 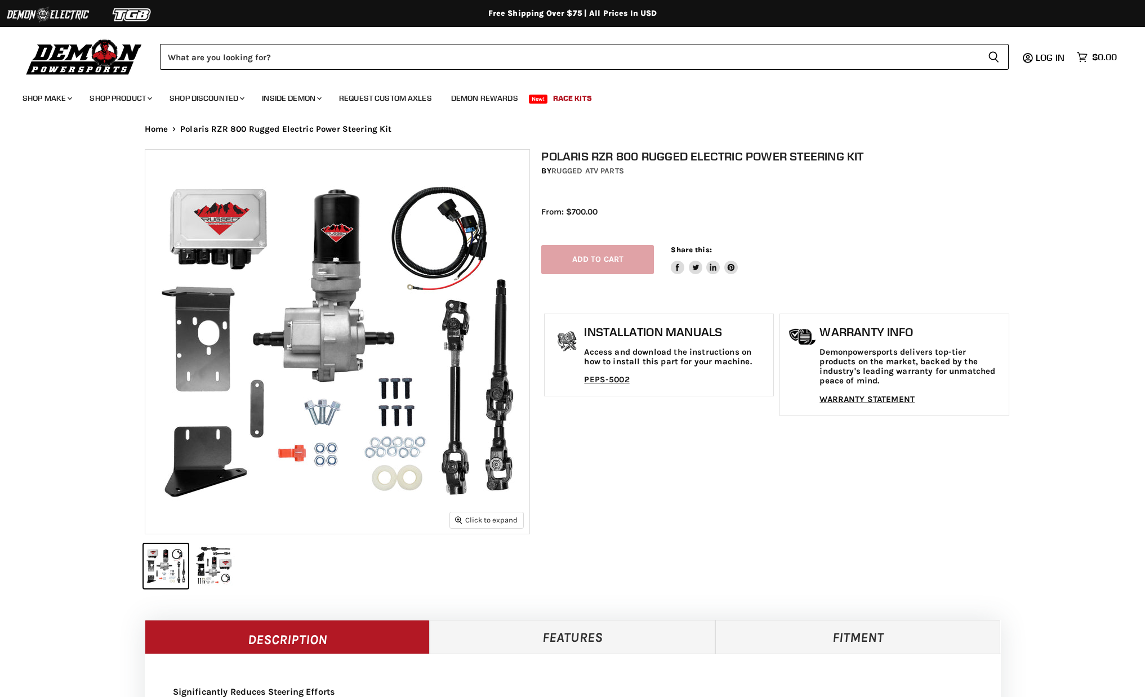 I want to click on span: New!, so click(x=538, y=99).